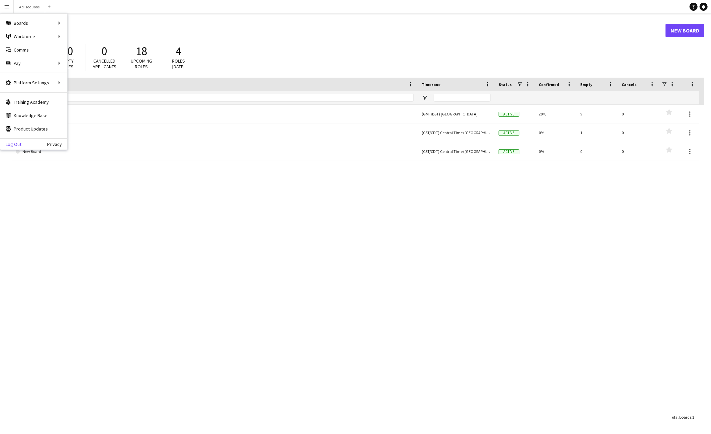 The height and width of the screenshot is (434, 711). Describe the element at coordinates (34, 129) in the screenshot. I see `a: Product Updates` at that location.